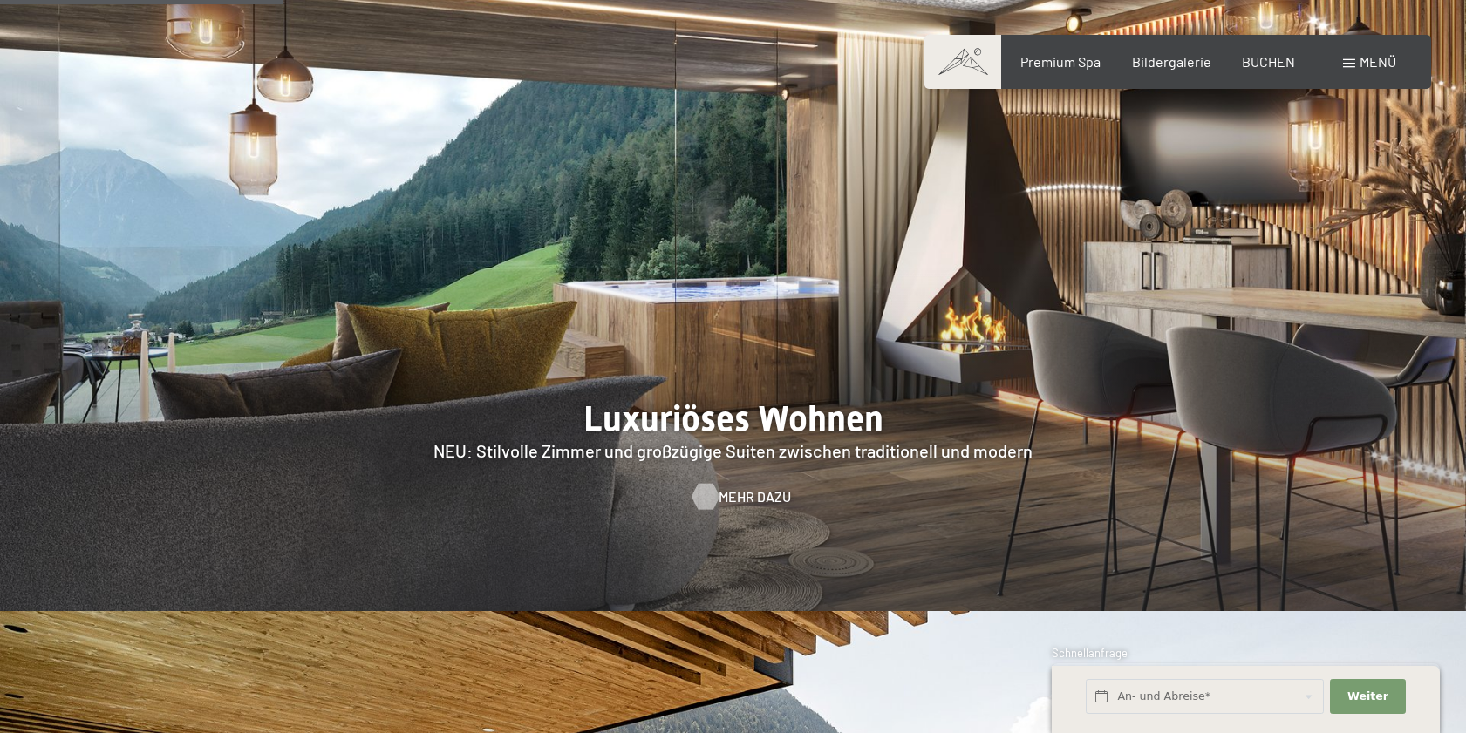 This screenshot has width=1466, height=733. What do you see at coordinates (1171, 61) in the screenshot?
I see `a: Bildergalerie` at bounding box center [1171, 61].